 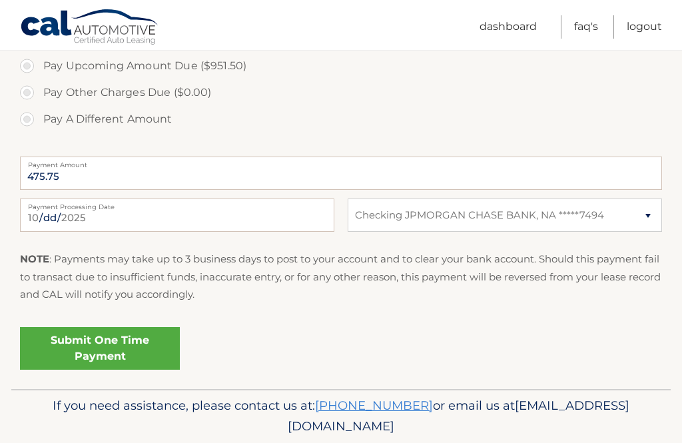 What do you see at coordinates (341, 173) in the screenshot?
I see `input: Payment Amount` at bounding box center [341, 173].